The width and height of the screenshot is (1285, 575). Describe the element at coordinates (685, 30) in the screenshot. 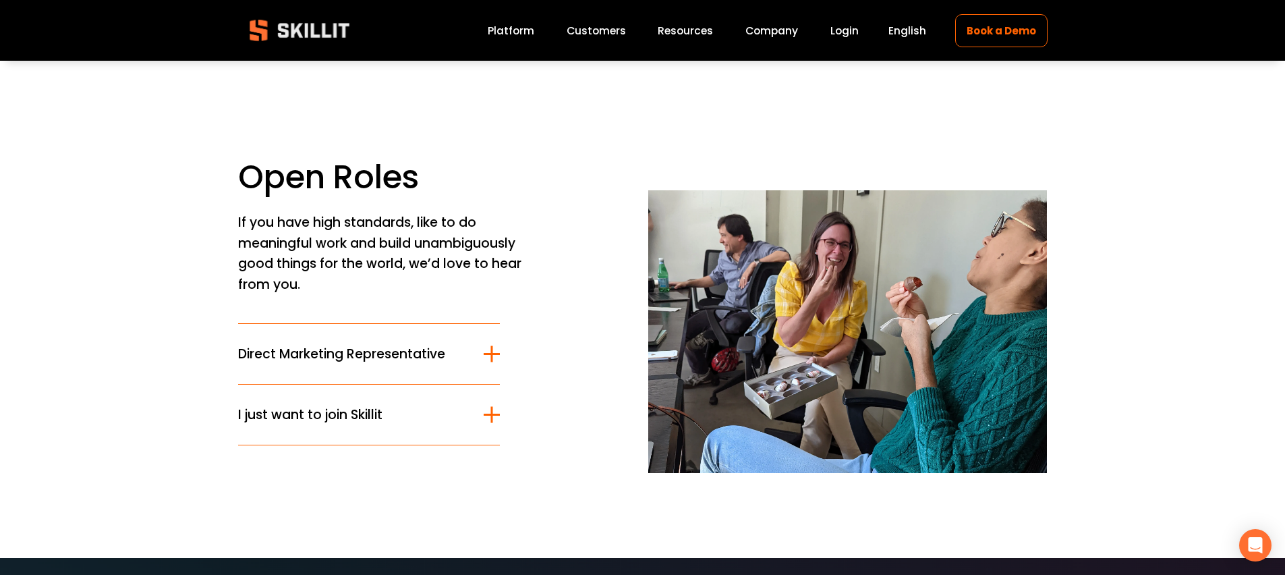

I see `a: folder dropdown` at that location.